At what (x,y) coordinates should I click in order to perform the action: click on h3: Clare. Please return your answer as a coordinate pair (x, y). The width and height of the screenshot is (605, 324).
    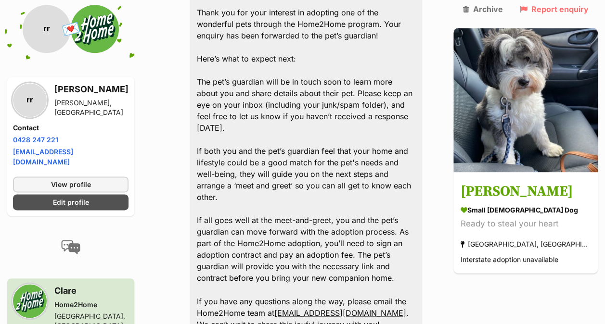
    Looking at the image, I should click on (91, 291).